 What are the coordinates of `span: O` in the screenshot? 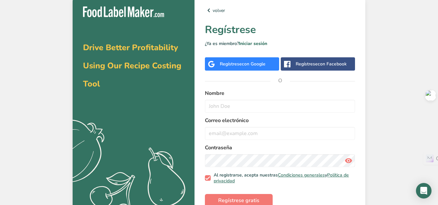 It's located at (280, 81).